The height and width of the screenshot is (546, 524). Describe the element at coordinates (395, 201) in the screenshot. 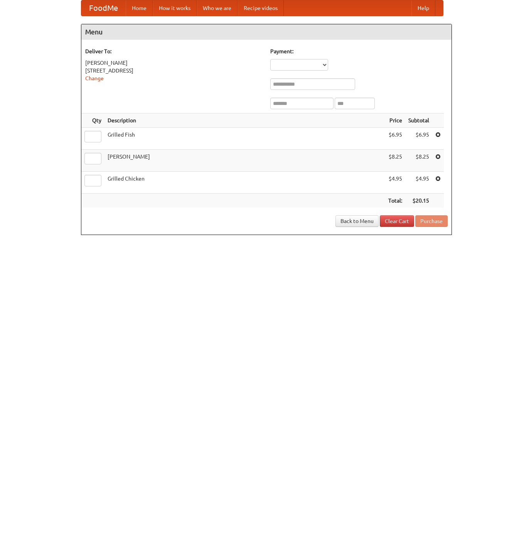

I see `th: Total:` at that location.